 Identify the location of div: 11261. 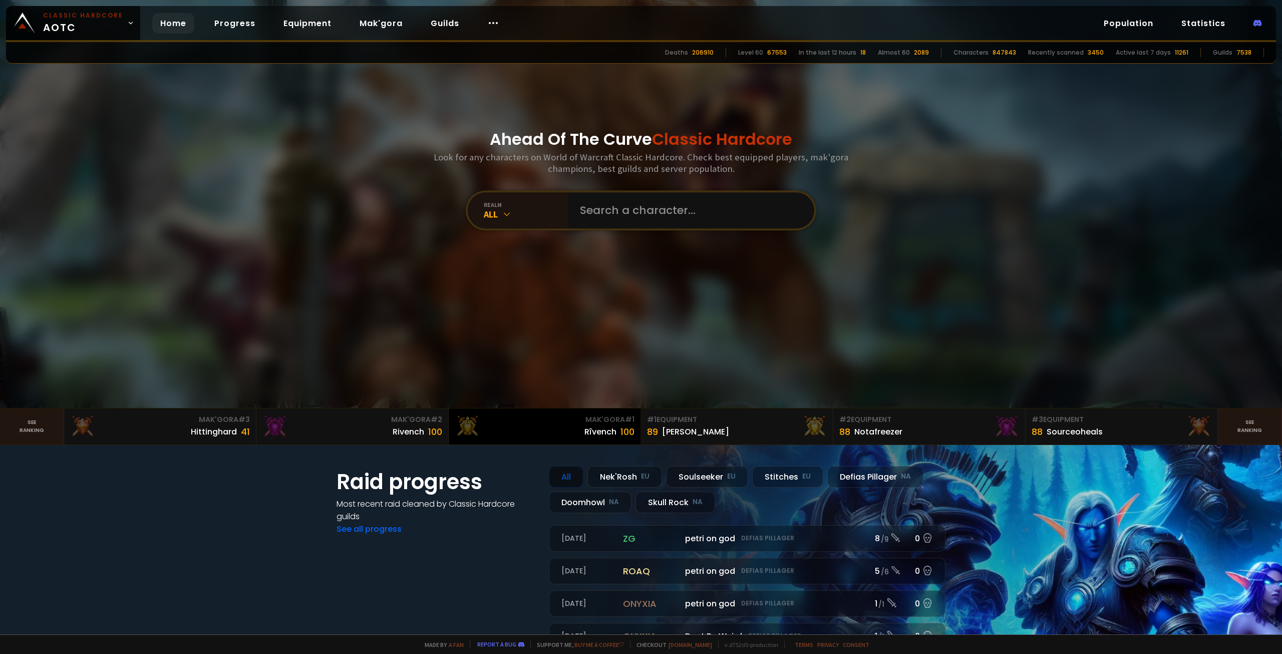
(1182, 53).